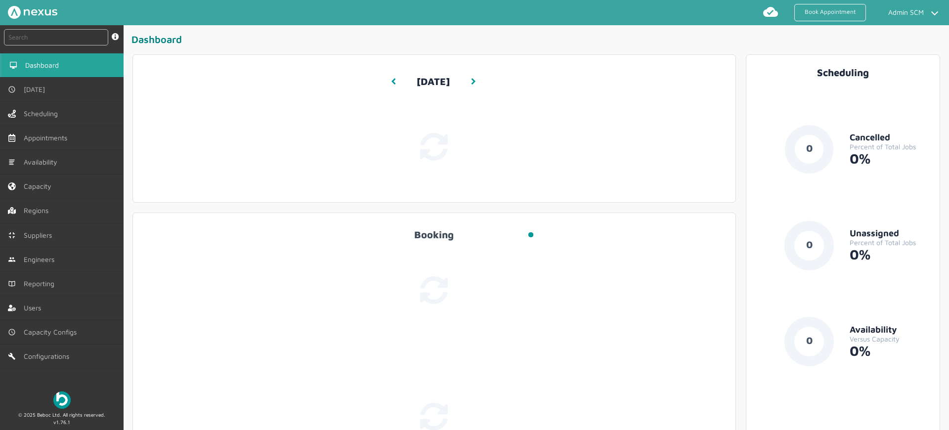  I want to click on img: md-contract.svg, so click(12, 235).